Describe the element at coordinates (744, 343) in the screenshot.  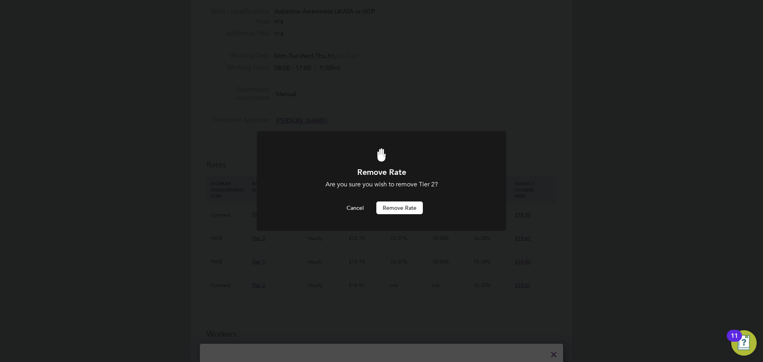
I see `button: Open Resource Center, 11 new notifications` at that location.